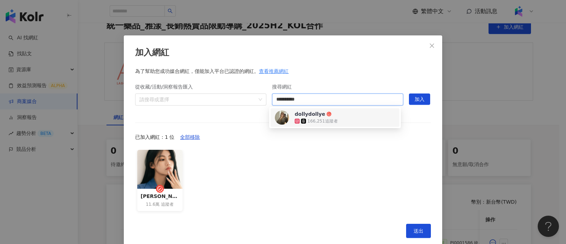 The height and width of the screenshot is (244, 566). Describe the element at coordinates (167, 87) in the screenshot. I see `label: 從收藏/活動/洞察報告匯入` at that location.